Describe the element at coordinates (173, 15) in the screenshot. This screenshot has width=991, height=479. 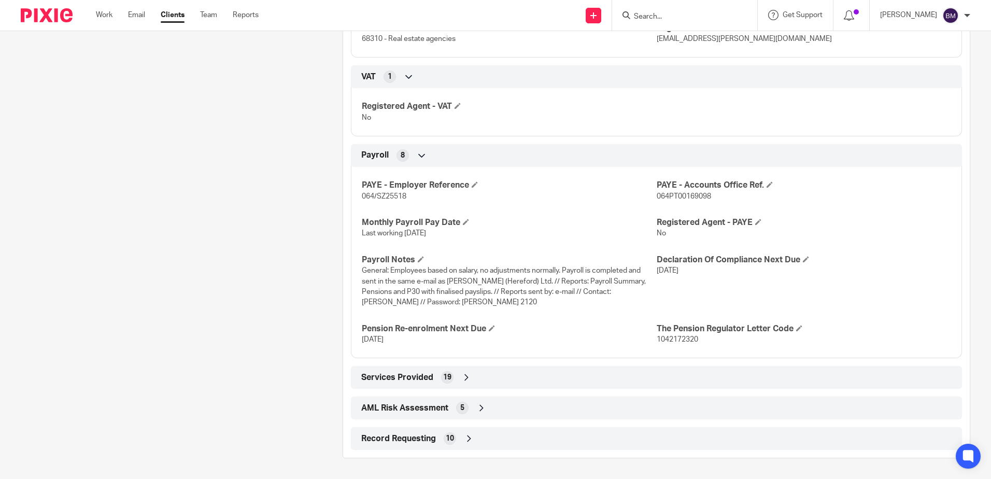
I see `a: Clients` at that location.